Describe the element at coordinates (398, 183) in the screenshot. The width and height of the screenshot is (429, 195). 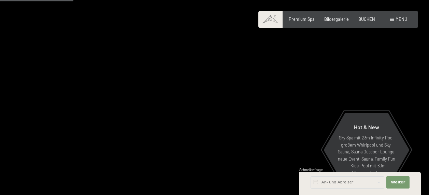
I see `span: Weiter` at that location.